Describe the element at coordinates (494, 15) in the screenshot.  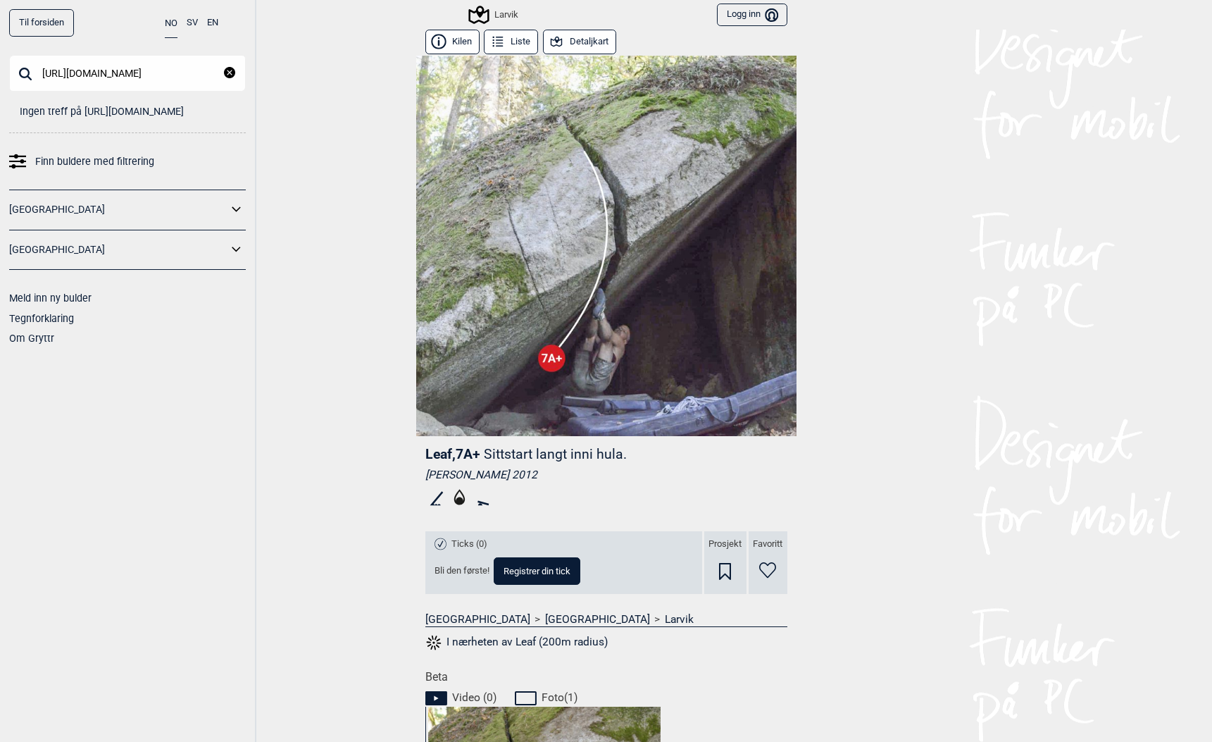
I see `div: Larvik` at that location.